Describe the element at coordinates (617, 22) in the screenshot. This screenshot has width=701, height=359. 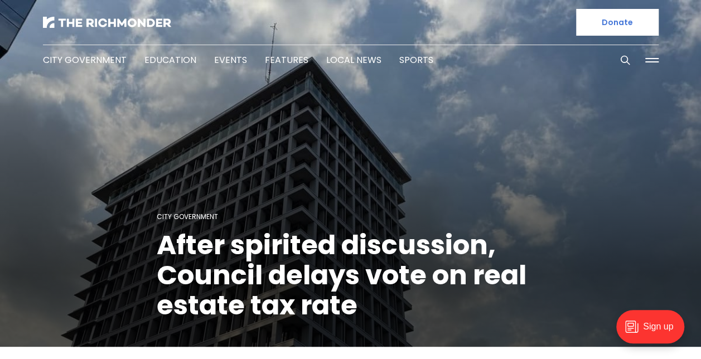
I see `a: Donate` at that location.